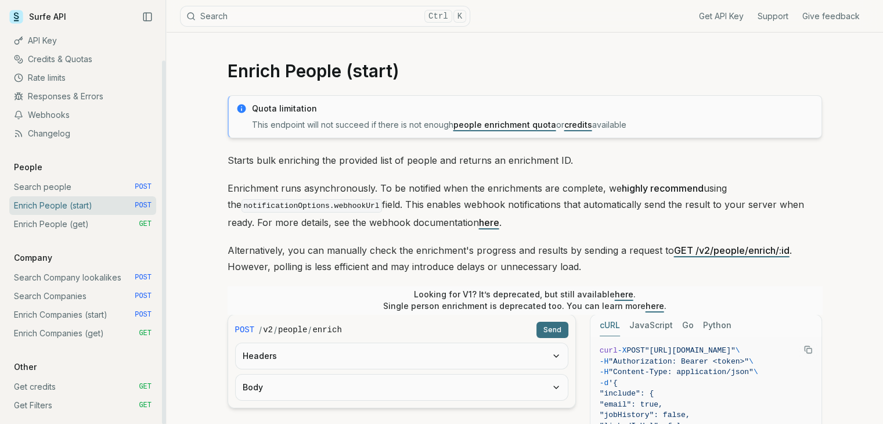  What do you see at coordinates (327, 330) in the screenshot?
I see `code: enrich` at bounding box center [327, 330].